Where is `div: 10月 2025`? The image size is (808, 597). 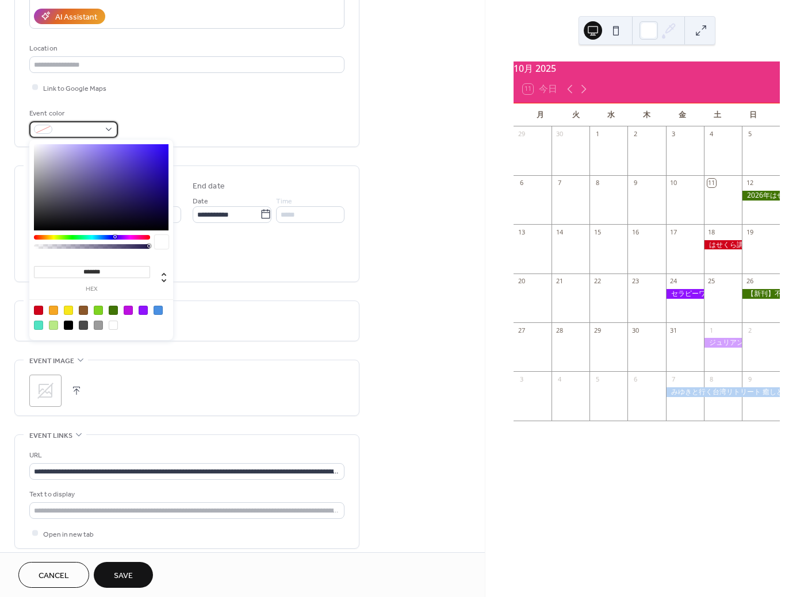 div: 10月 2025 is located at coordinates (646, 68).